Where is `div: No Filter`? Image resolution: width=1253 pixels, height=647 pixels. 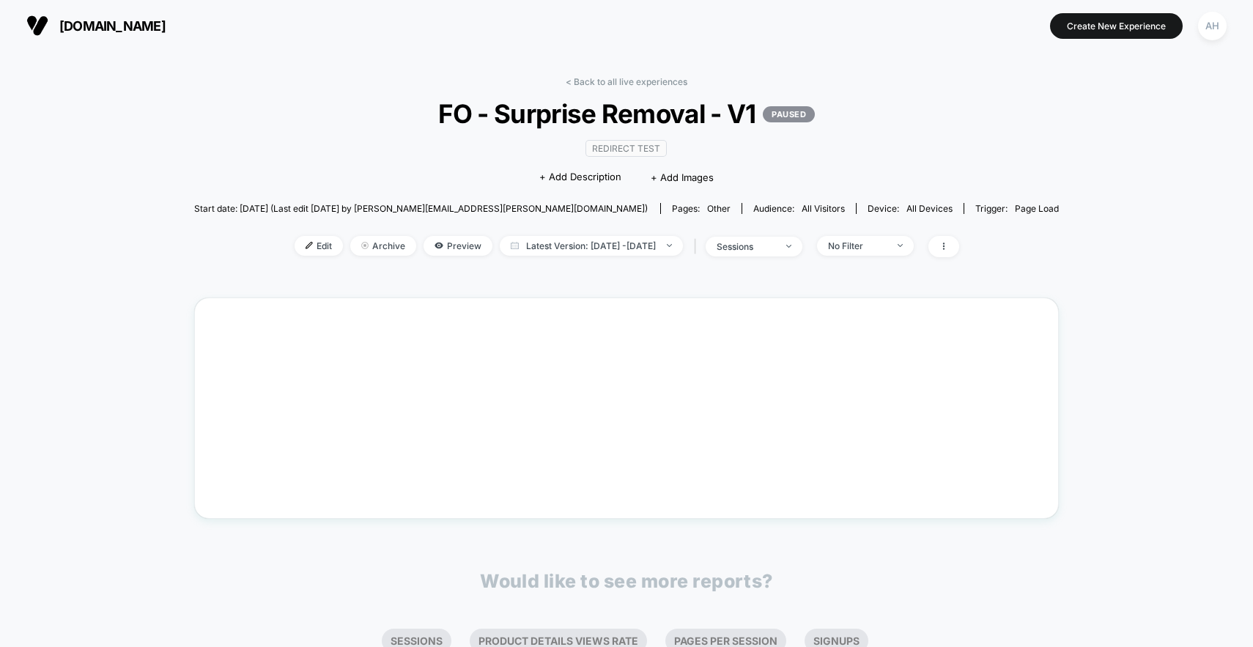
div: No Filter is located at coordinates (858, 246).